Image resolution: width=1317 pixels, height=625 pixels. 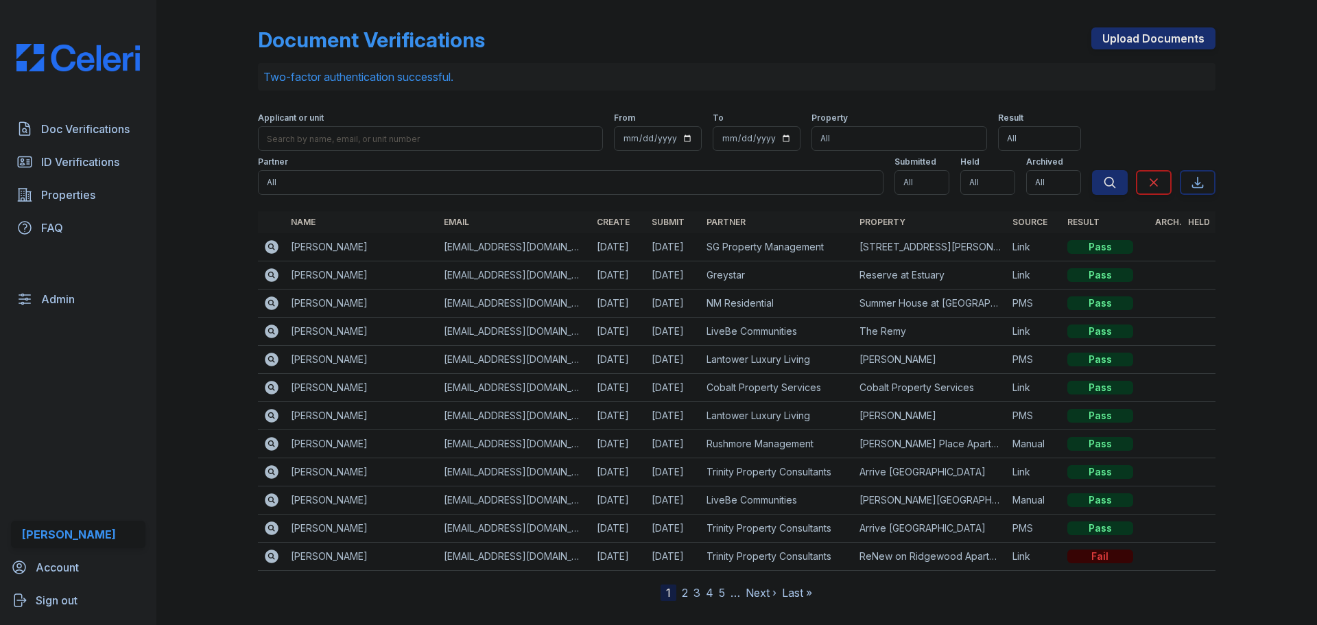 I want to click on span: Account, so click(x=57, y=567).